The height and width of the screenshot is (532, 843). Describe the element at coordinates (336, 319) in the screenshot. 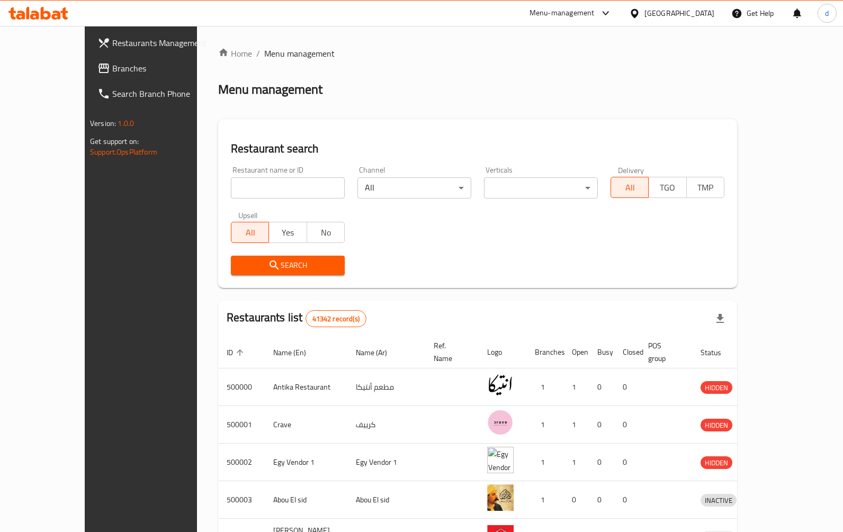

I see `div: Total records count` at that location.